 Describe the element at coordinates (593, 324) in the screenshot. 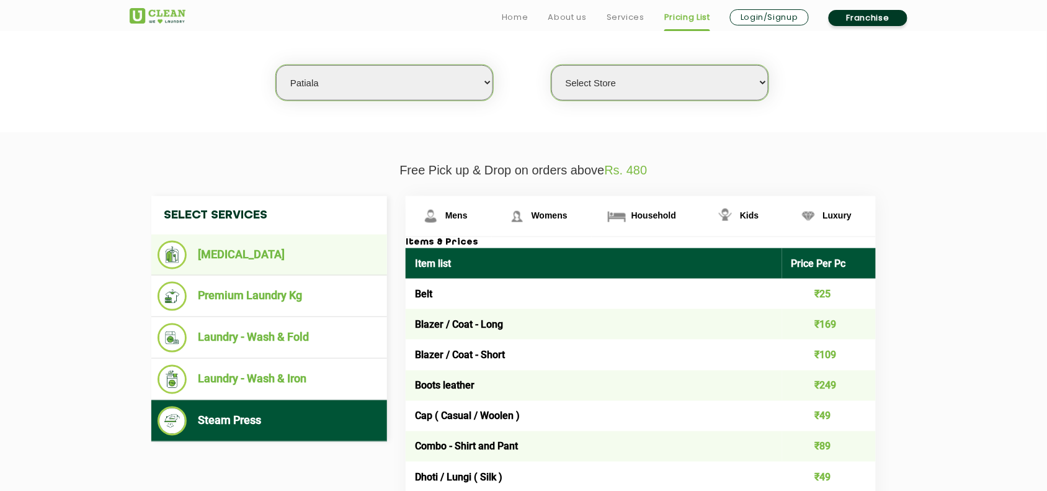

I see `td: Blazer / Coat - Long` at that location.